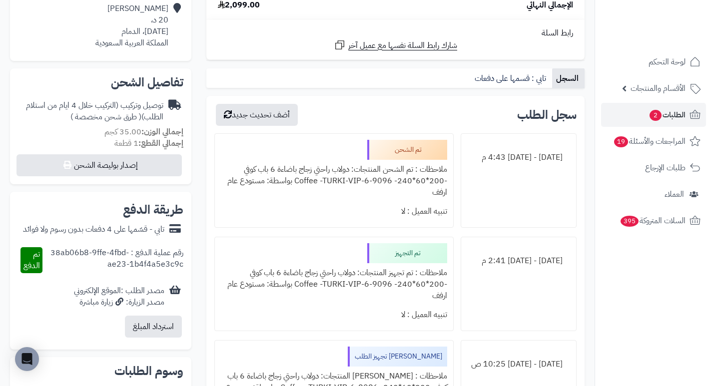 The image size is (712, 386). Describe the element at coordinates (653, 221) in the screenshot. I see `span: السلات المتروكة` at that location.